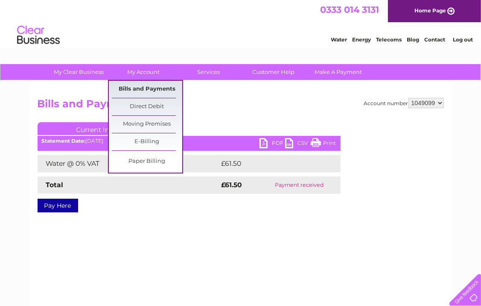 This screenshot has height=306, width=481. What do you see at coordinates (350, 9) in the screenshot?
I see `span: 0333 014 3131` at bounding box center [350, 9].